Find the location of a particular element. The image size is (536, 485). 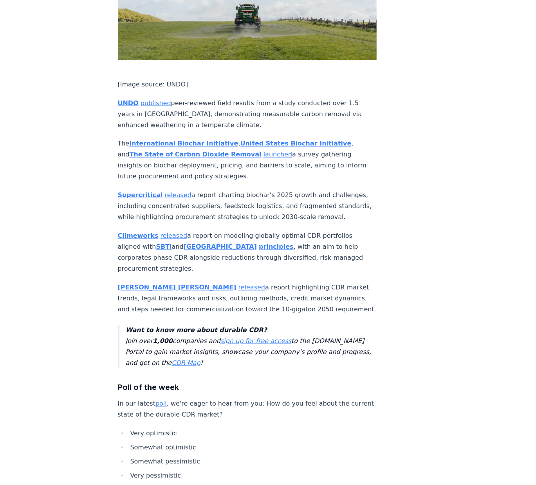

a: sign up for free access is located at coordinates (255, 341).